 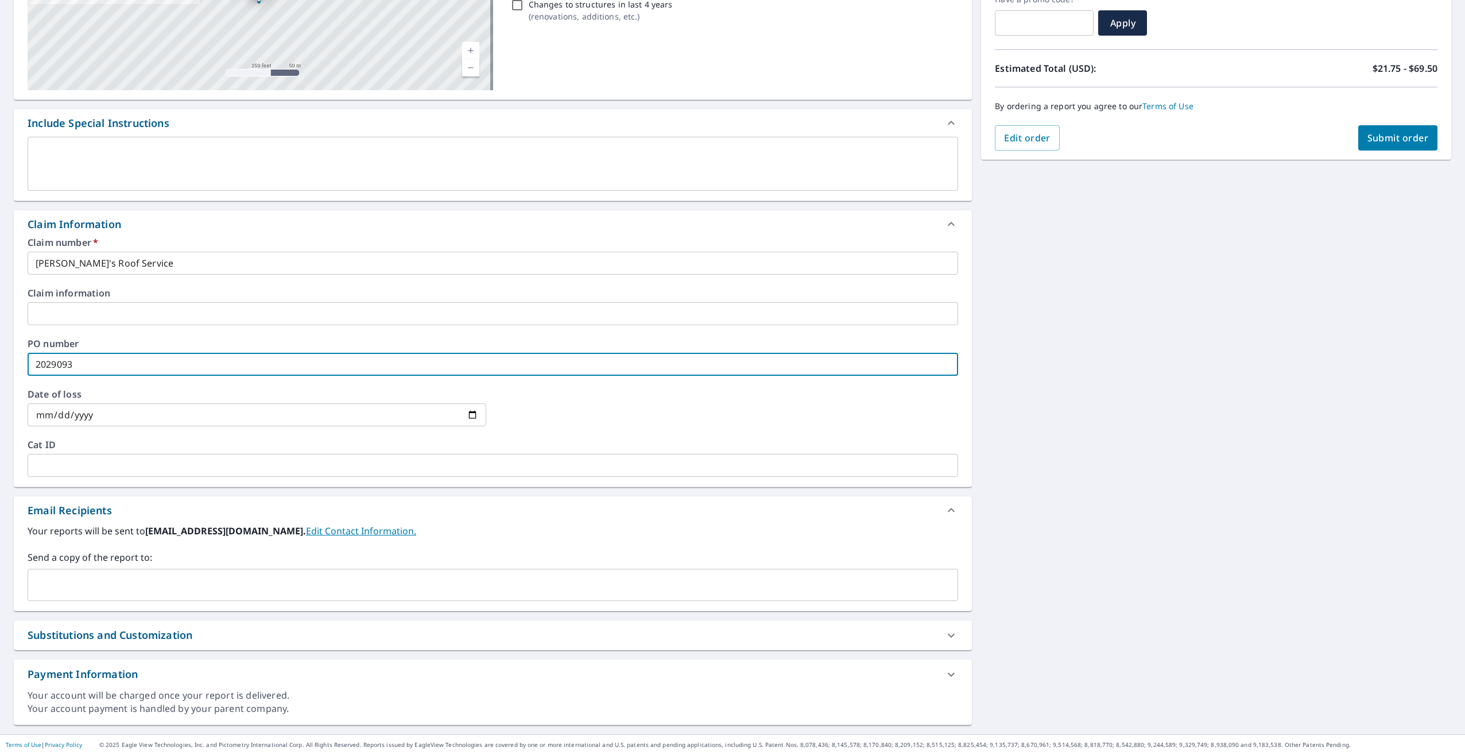 I want to click on label: Claim number, so click(x=493, y=242).